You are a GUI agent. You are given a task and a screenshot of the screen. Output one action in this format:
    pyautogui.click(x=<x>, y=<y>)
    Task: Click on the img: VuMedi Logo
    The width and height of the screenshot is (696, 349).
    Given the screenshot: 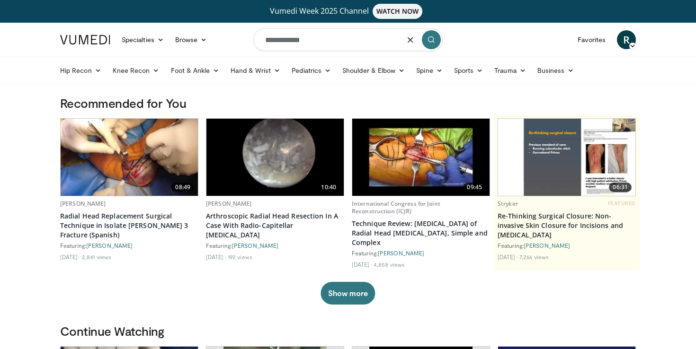 What is the action you would take?
    pyautogui.click(x=85, y=40)
    